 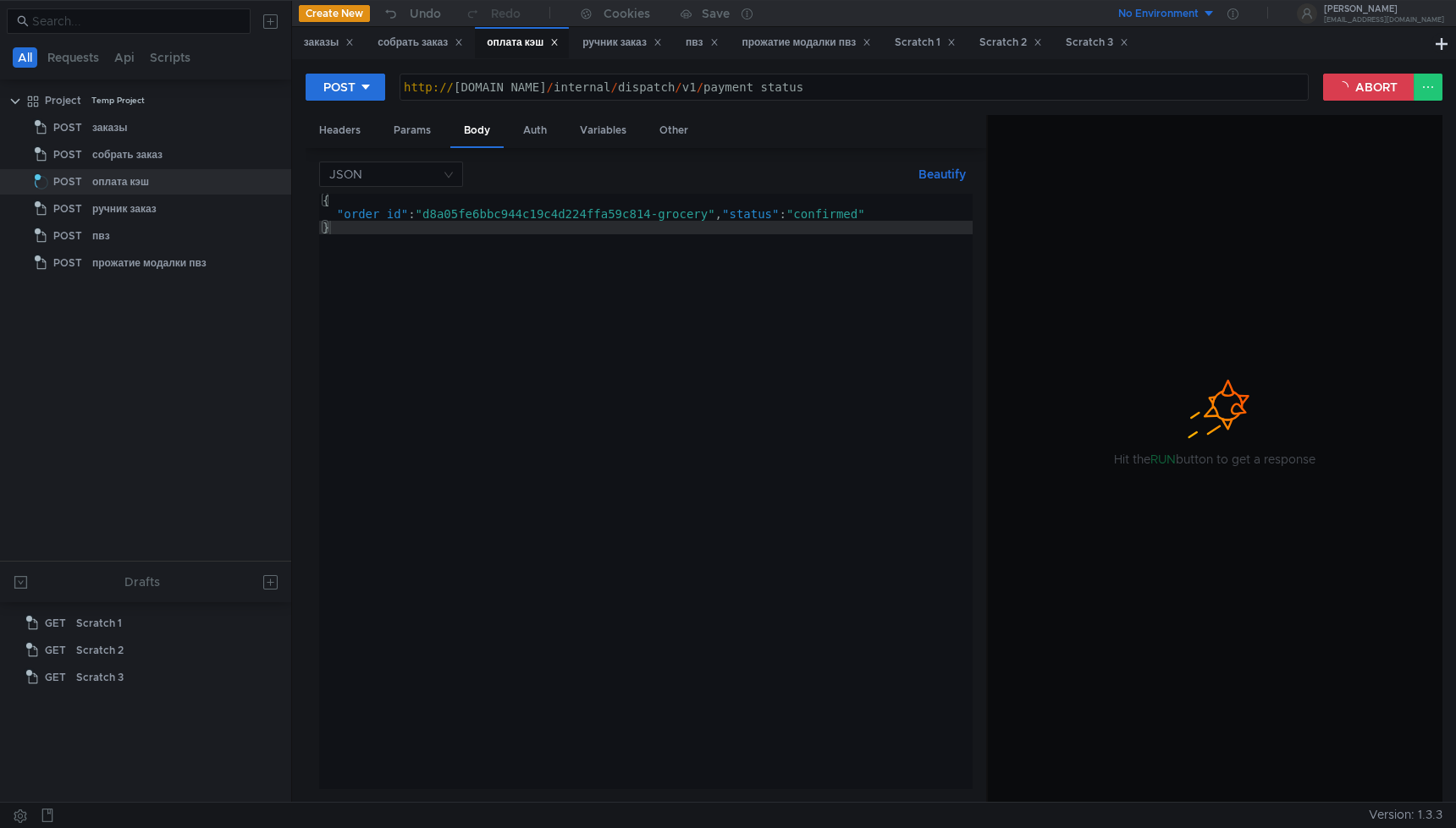 What do you see at coordinates (170, 58) in the screenshot?
I see `button: Scripts` at bounding box center [170, 58].